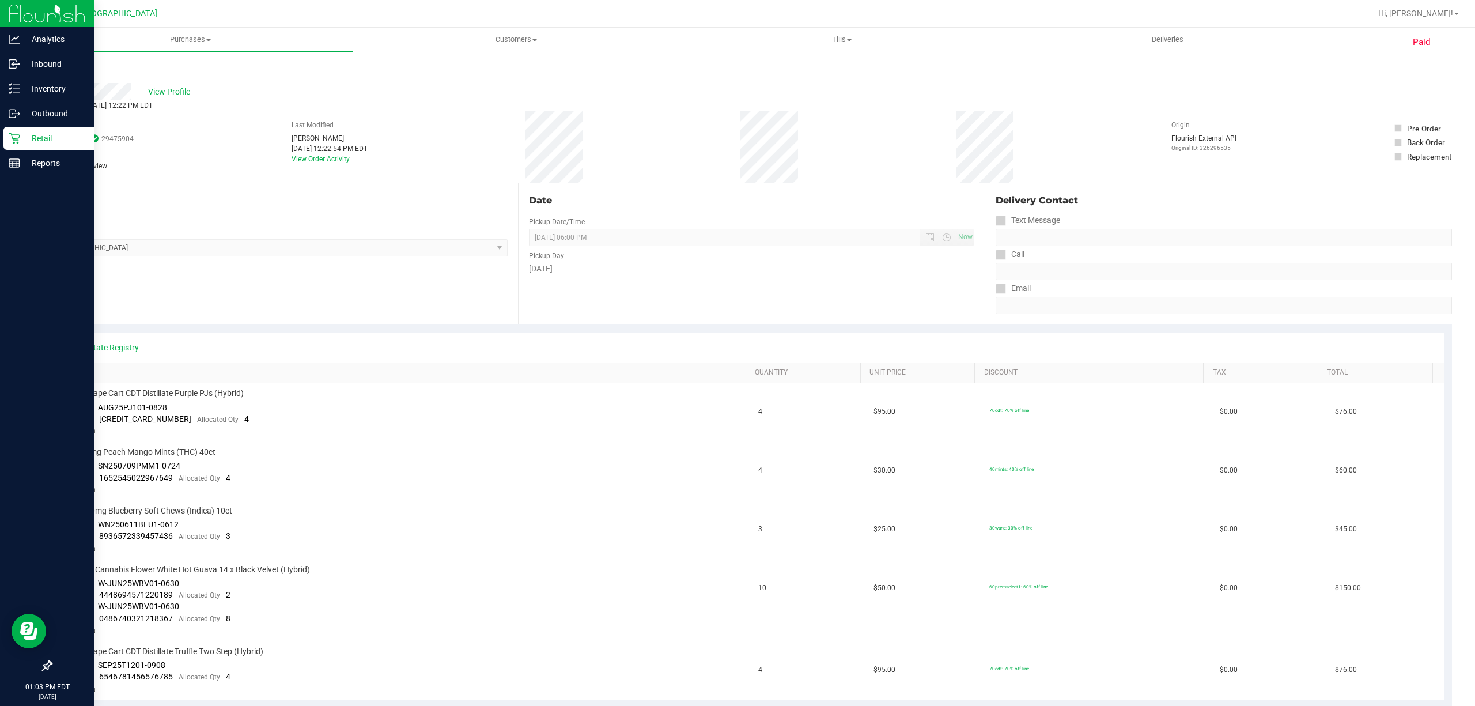 The height and width of the screenshot is (706, 1475). I want to click on label: Email, so click(1013, 288).